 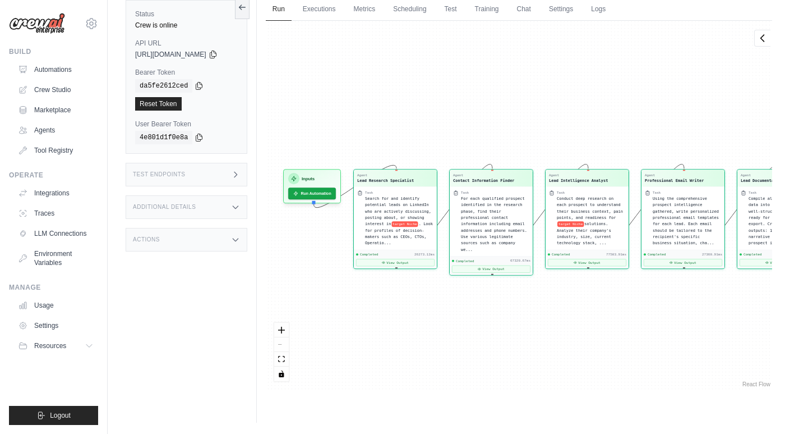 I want to click on div: Using the comprehensive prospect intelligence gathered, write personalized professional email tem..., so click(x=687, y=220).